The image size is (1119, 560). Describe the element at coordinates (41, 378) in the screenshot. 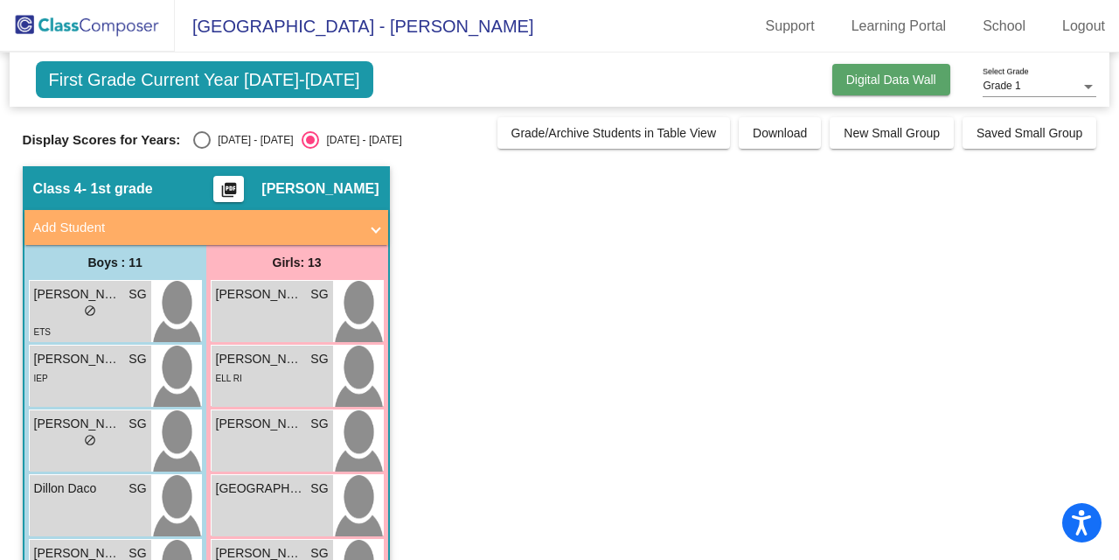

I see `span: IEP` at that location.